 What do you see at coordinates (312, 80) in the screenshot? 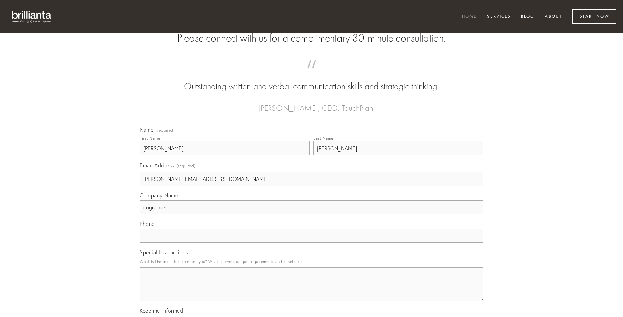
I see `blockquote: Outstanding written and verbal communication skills and strategic thinking.` at bounding box center [312, 80].